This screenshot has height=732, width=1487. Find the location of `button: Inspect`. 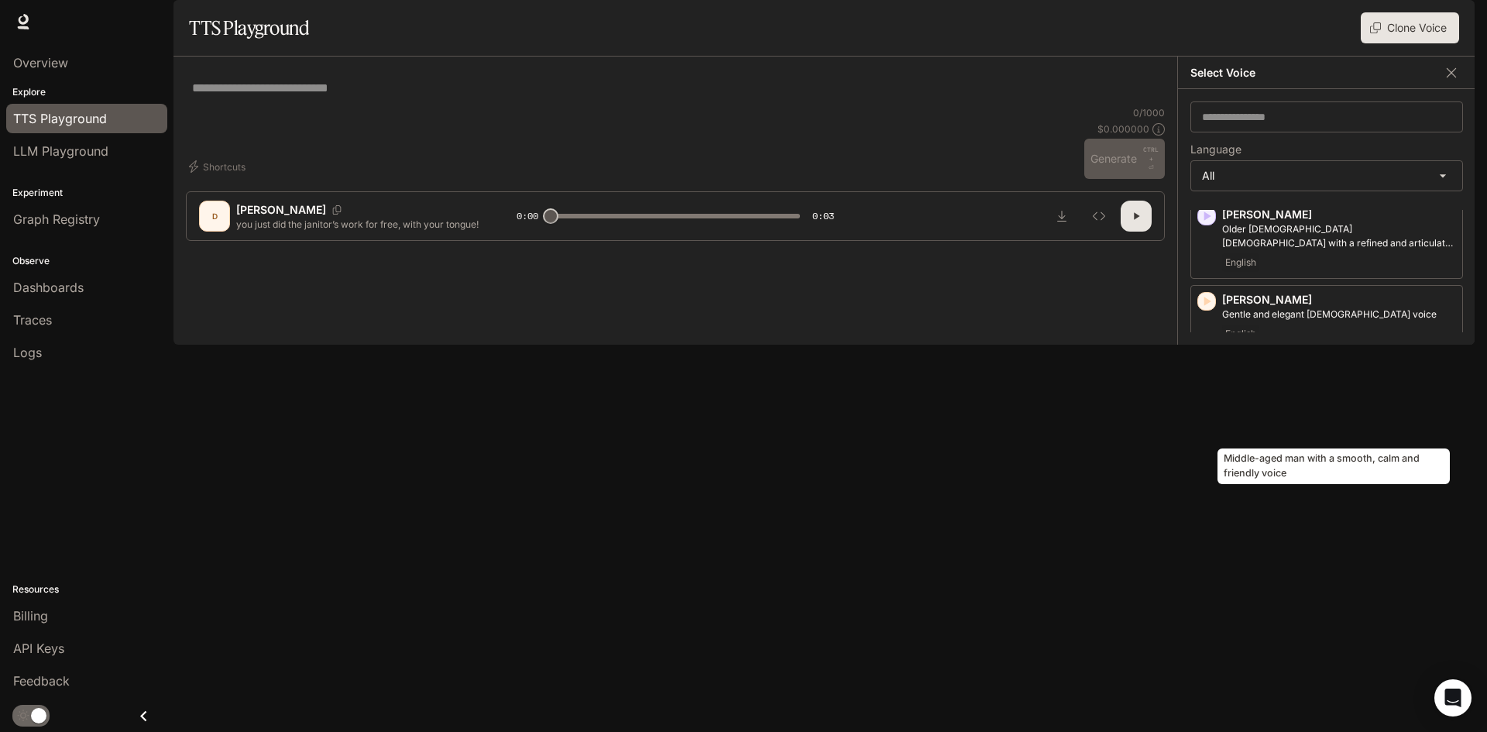

button: Inspect is located at coordinates (1099, 216).